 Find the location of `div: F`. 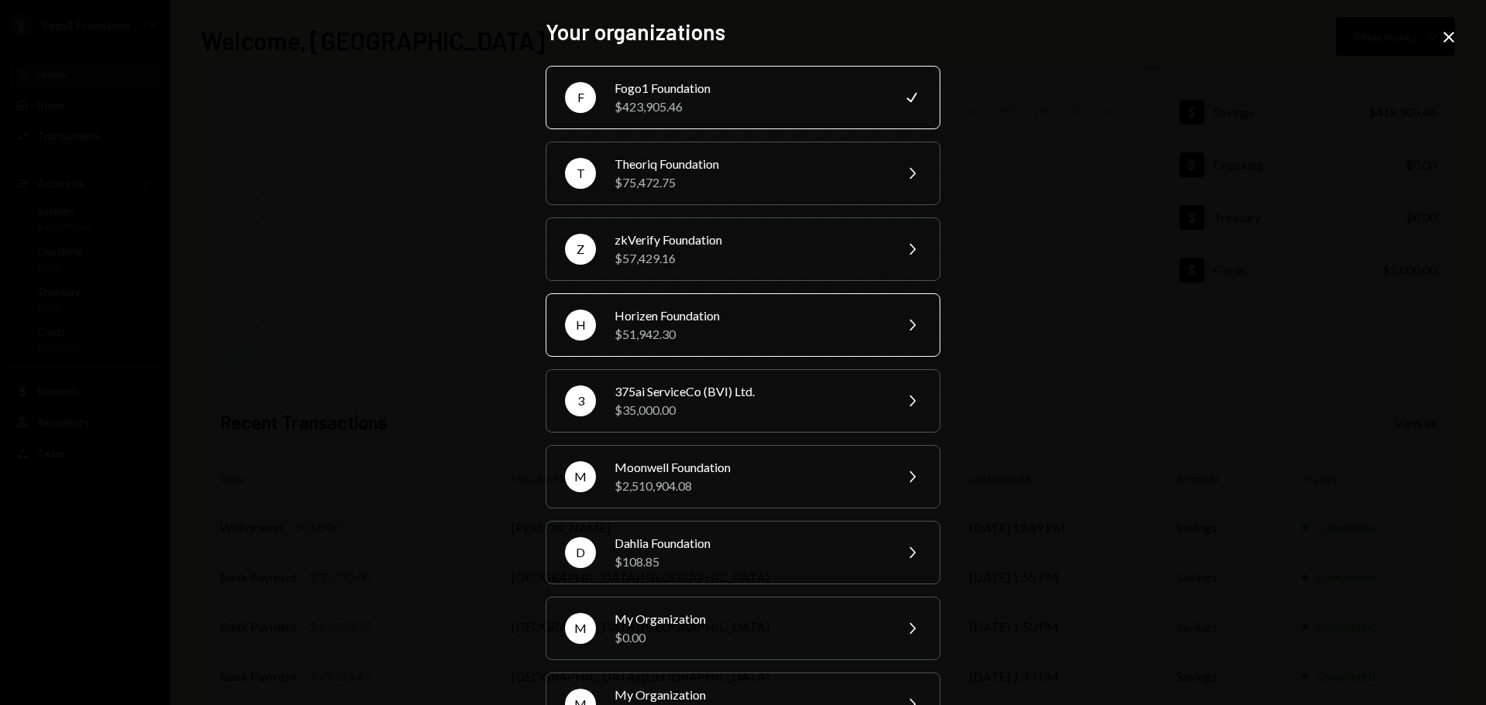

div: F is located at coordinates (580, 98).